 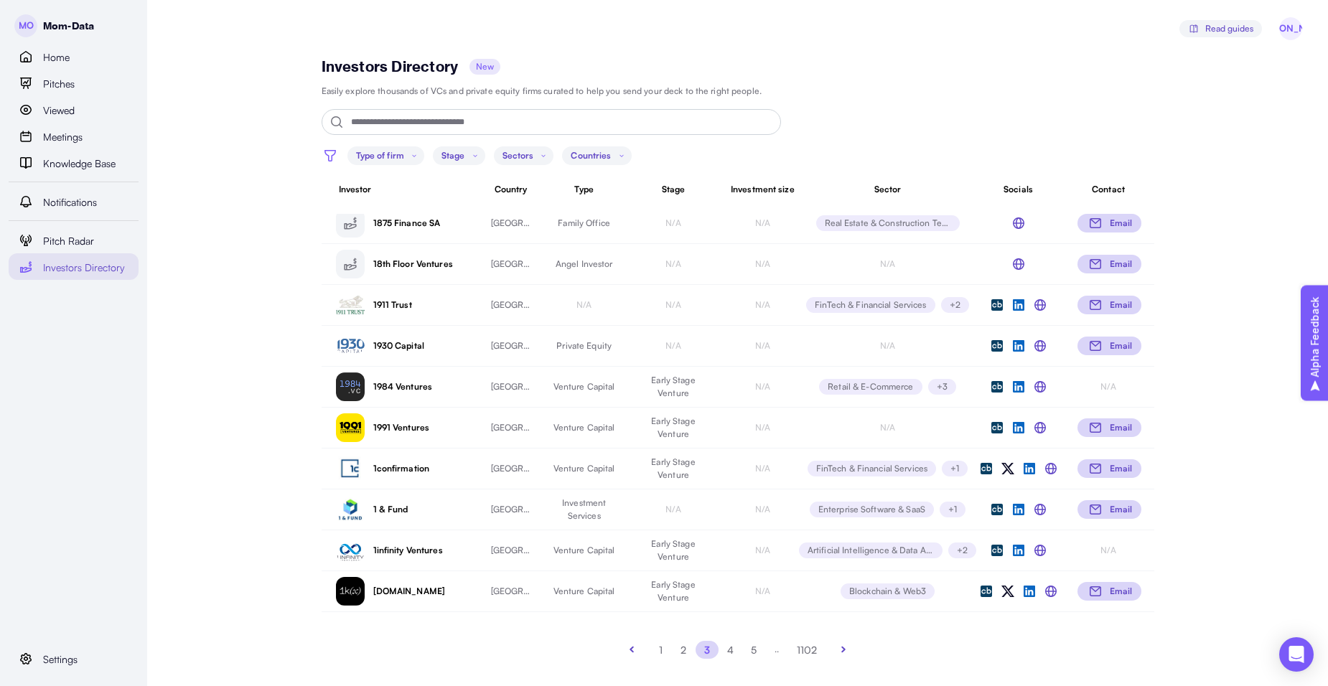 I want to click on button: Read guides, so click(x=1221, y=29).